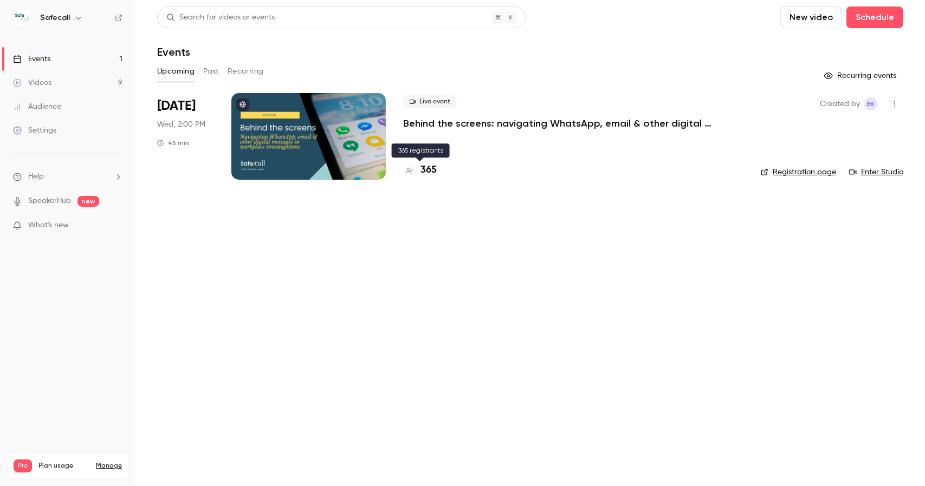  Describe the element at coordinates (811, 17) in the screenshot. I see `button: New video` at that location.